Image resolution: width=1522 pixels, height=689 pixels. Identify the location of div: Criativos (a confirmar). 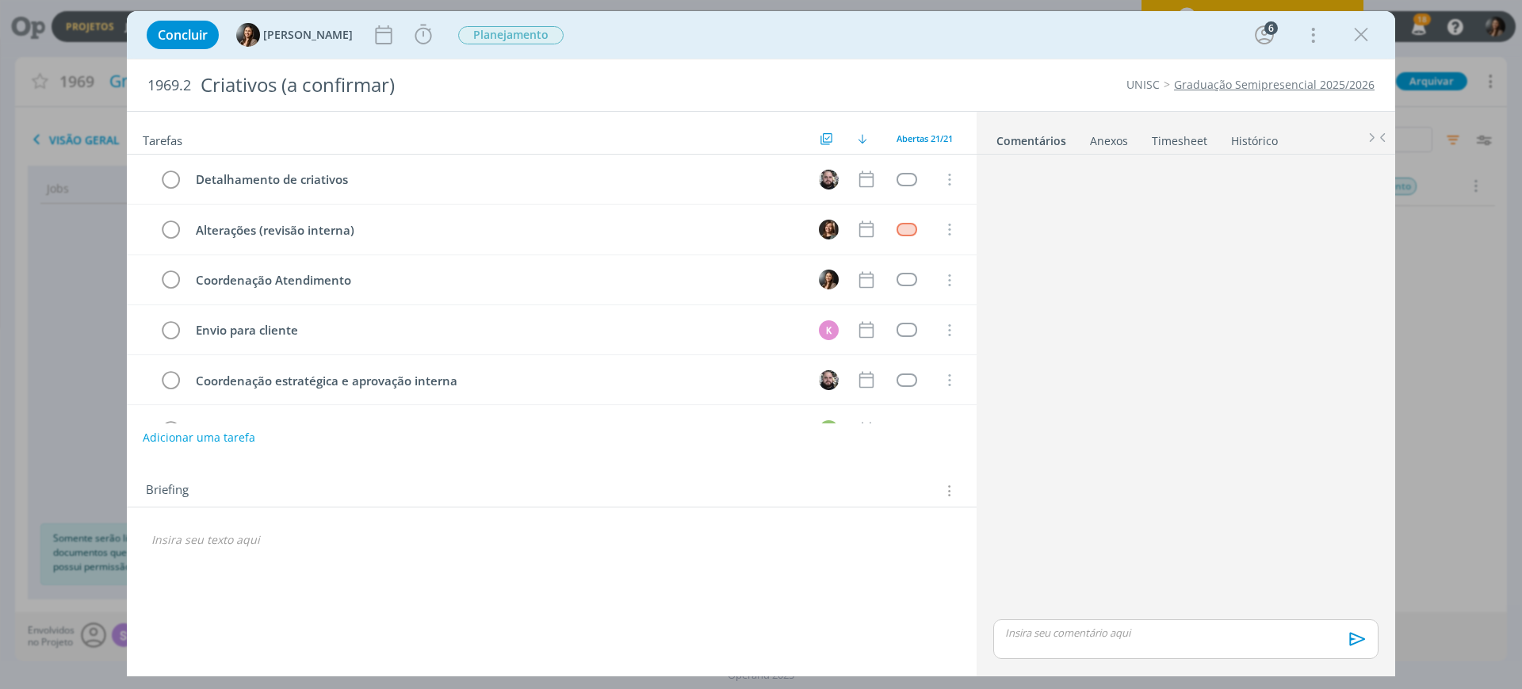
(526, 85).